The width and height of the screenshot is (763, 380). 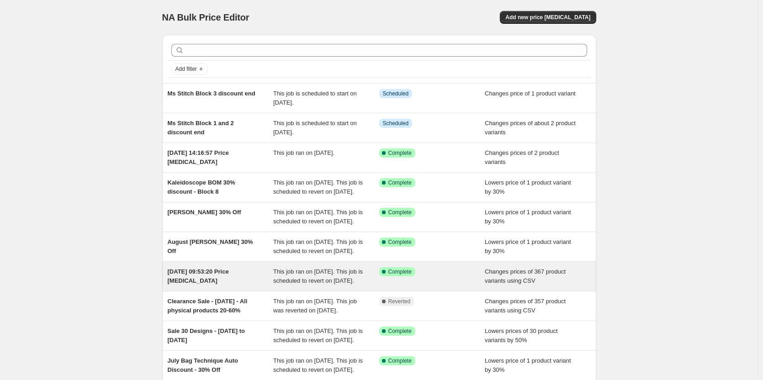 I want to click on span: NA Bulk Price Editor, so click(x=206, y=17).